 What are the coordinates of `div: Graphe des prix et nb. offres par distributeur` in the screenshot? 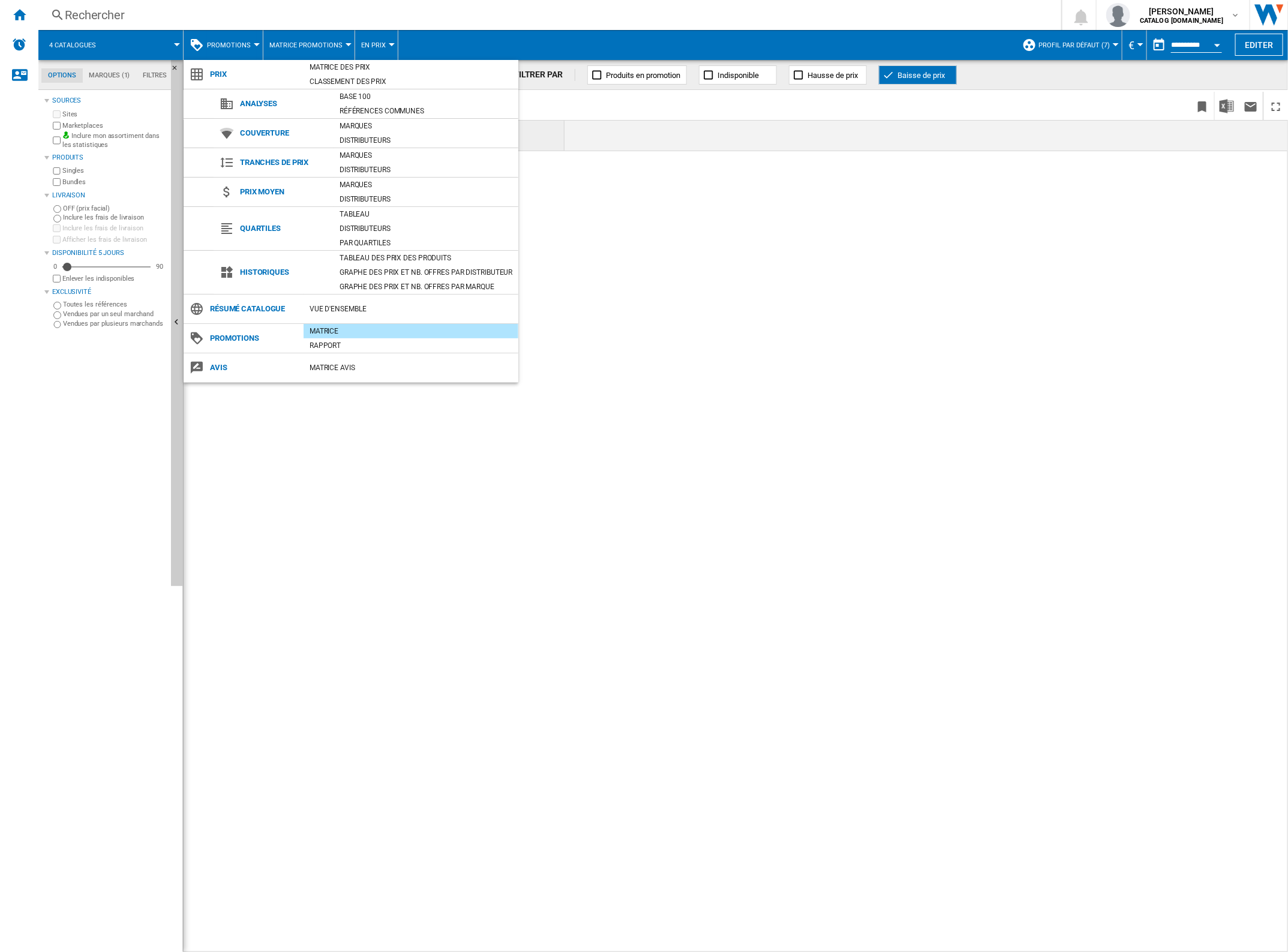 It's located at (426, 272).